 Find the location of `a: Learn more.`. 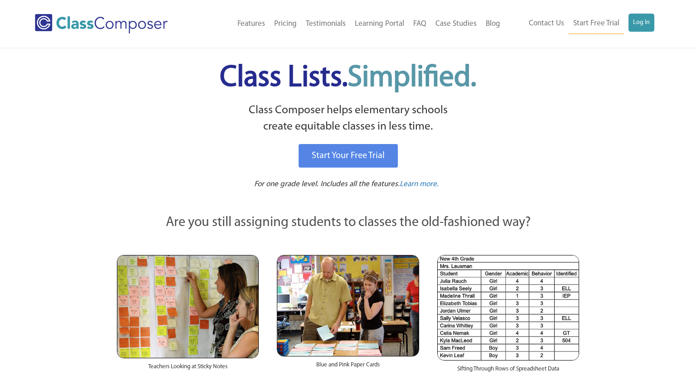

a: Learn more. is located at coordinates (419, 184).